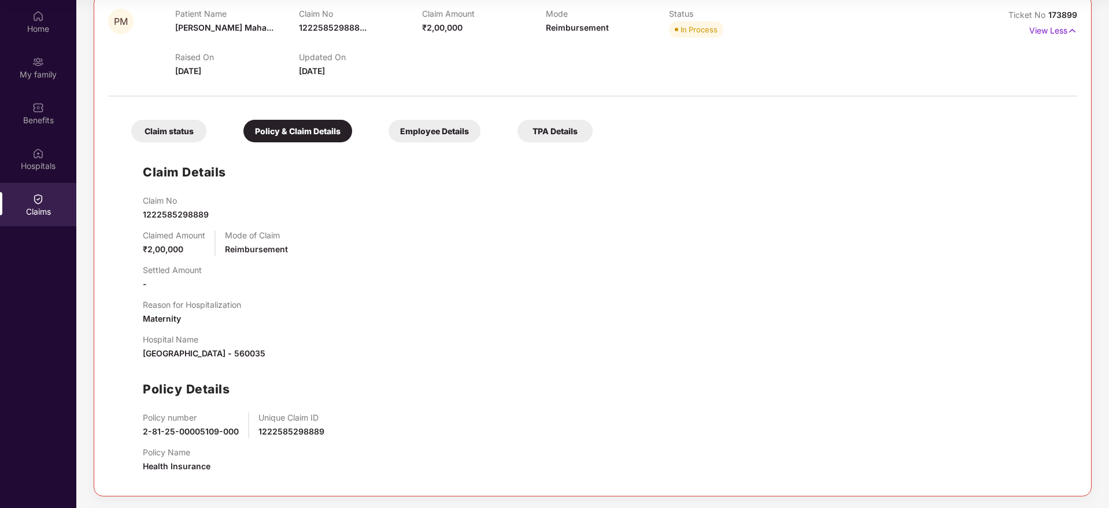 Image resolution: width=1109 pixels, height=508 pixels. Describe the element at coordinates (298, 131) in the screenshot. I see `div: Policy & Claim Details` at that location.